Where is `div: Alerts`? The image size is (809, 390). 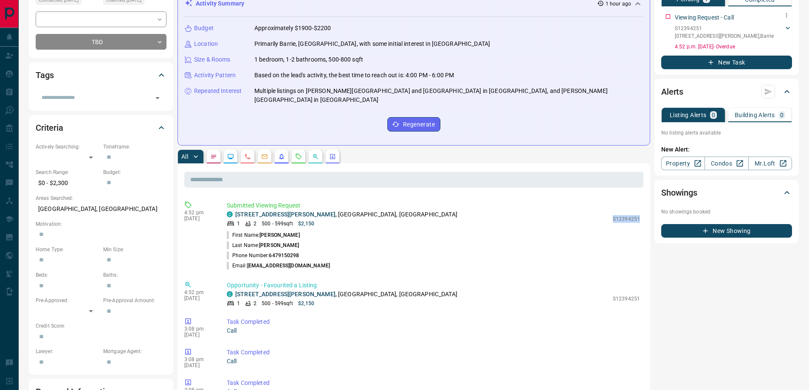 div: Alerts is located at coordinates (726, 92).